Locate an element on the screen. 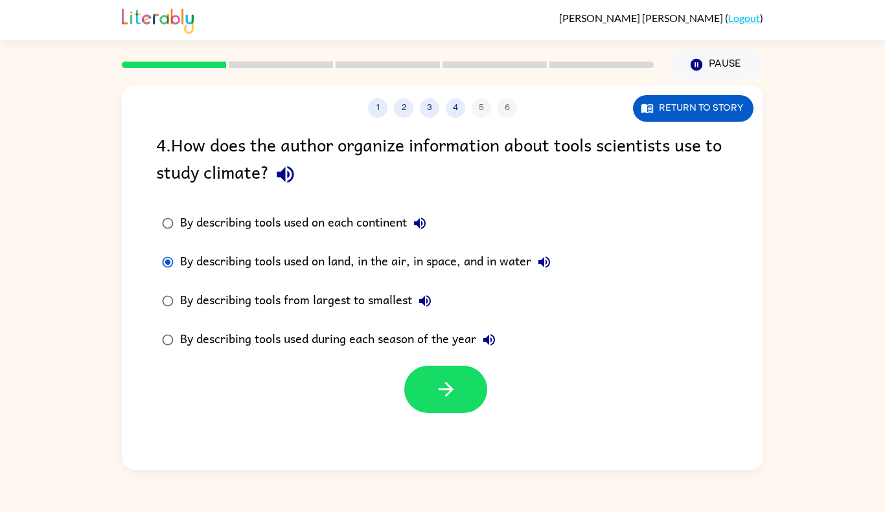 Image resolution: width=885 pixels, height=512 pixels. div: By describing tools used on each continent is located at coordinates (306, 223).